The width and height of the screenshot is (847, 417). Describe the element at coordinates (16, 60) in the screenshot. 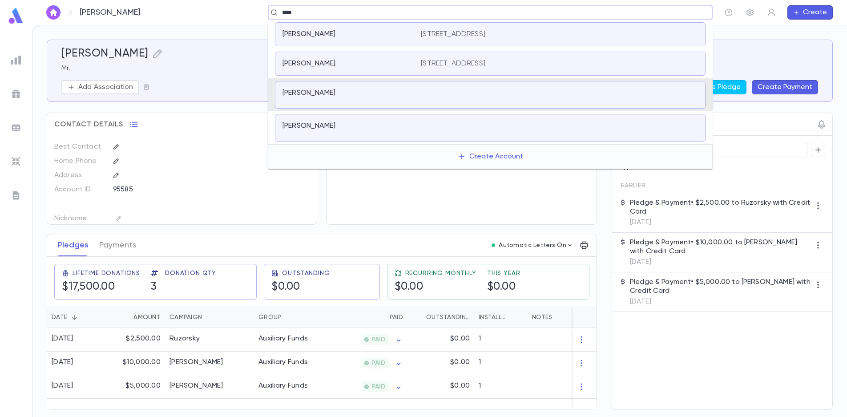

I see `img: reports_grey.c525e4749d1bce6a11f5fe2a8de1b229.svg` at that location.